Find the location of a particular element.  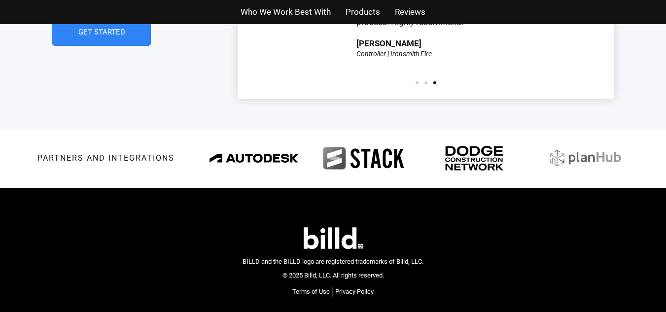

span: BILLD and the BILLD logo are registered trademarks of Billd, LLC. © 2025 Billd, LLC. All rights r... is located at coordinates (333, 269).